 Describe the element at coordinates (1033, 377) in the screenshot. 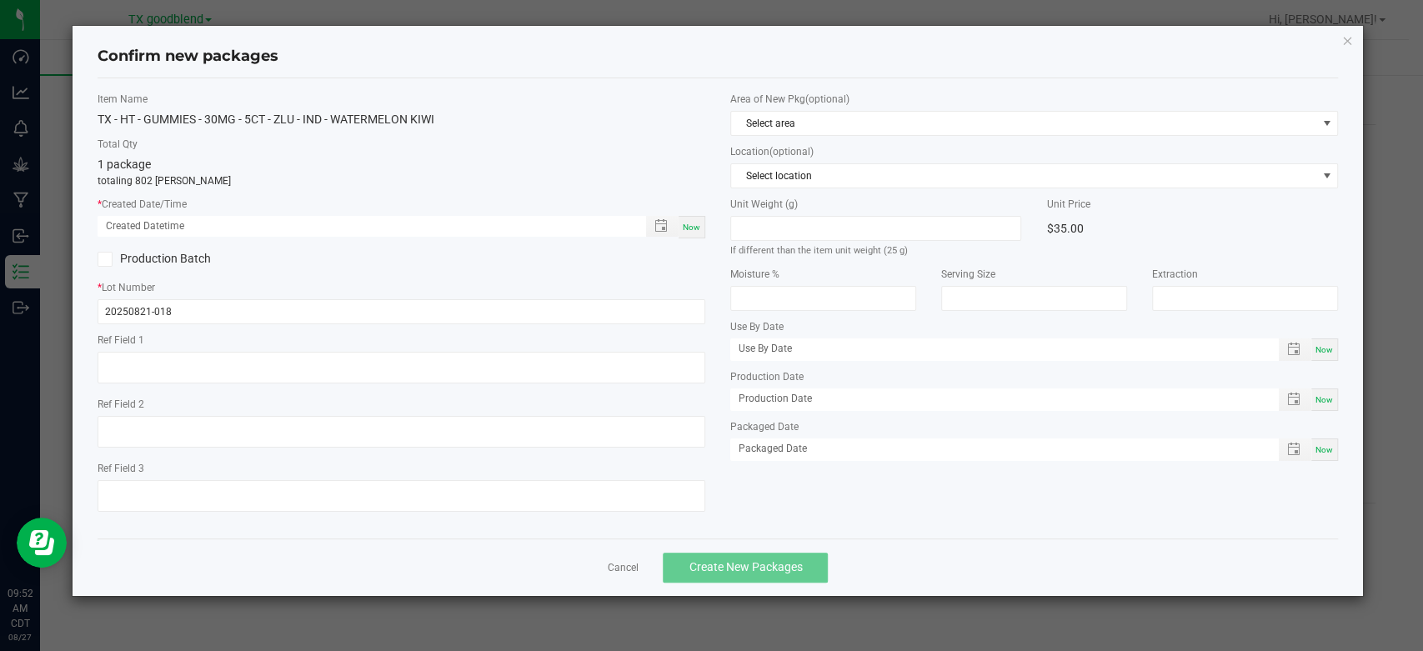

I see `label: Production Date` at that location.